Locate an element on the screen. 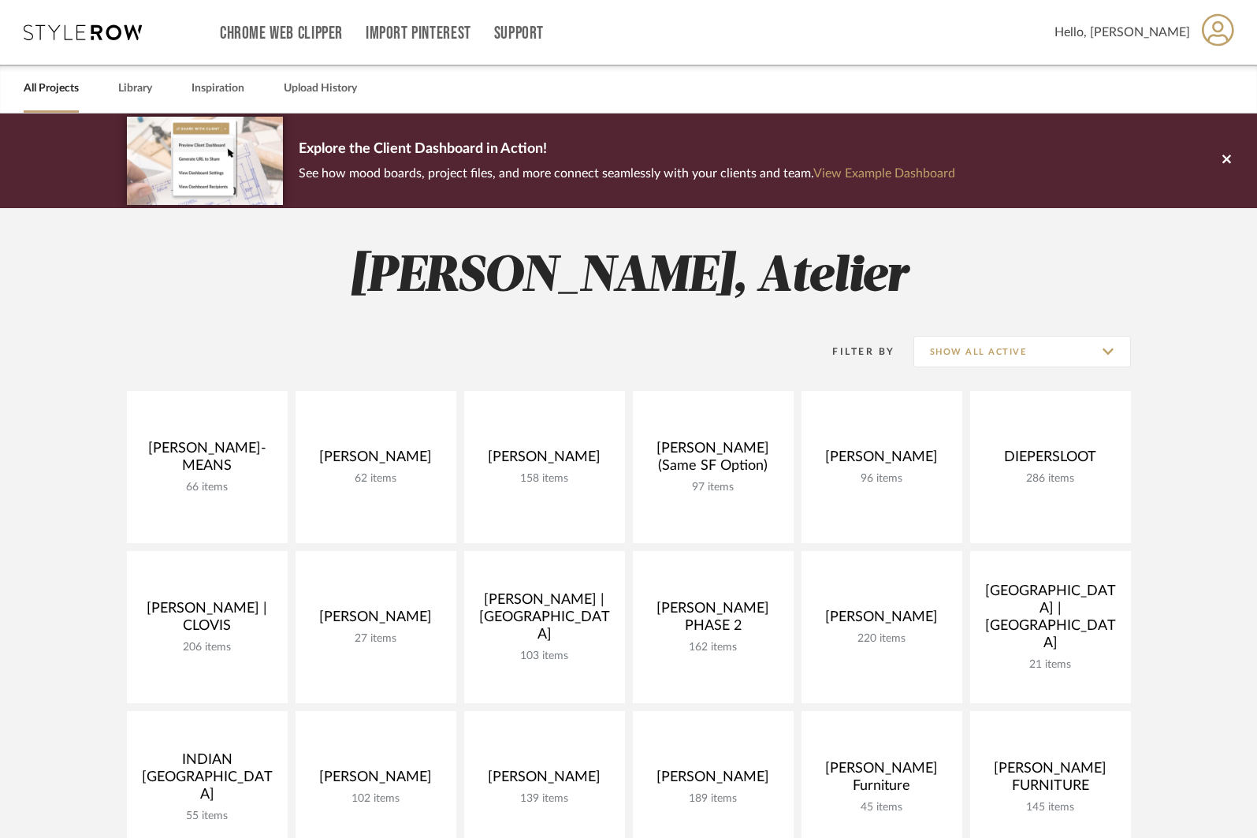 The height and width of the screenshot is (838, 1257). div: 27 items is located at coordinates (376, 638).